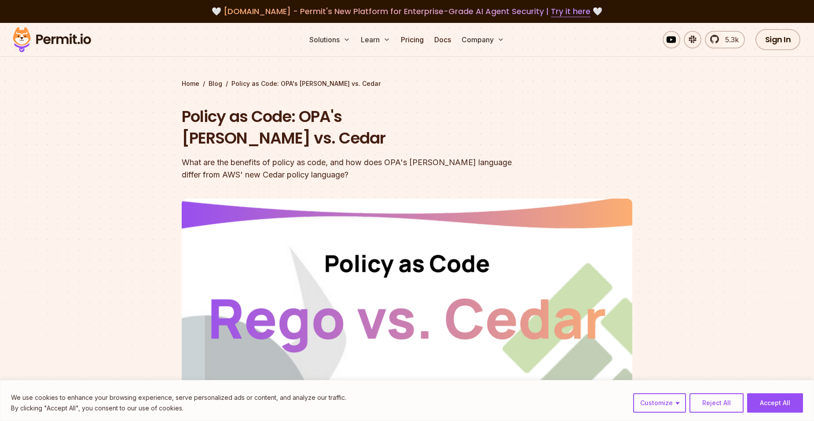 The width and height of the screenshot is (814, 421). I want to click on button: Solutions, so click(330, 40).